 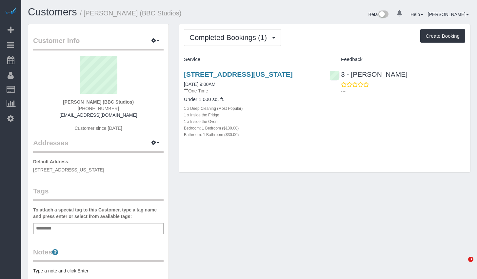 What do you see at coordinates (98, 271) in the screenshot?
I see `pre: Type a note and click Enter` at bounding box center [98, 271].